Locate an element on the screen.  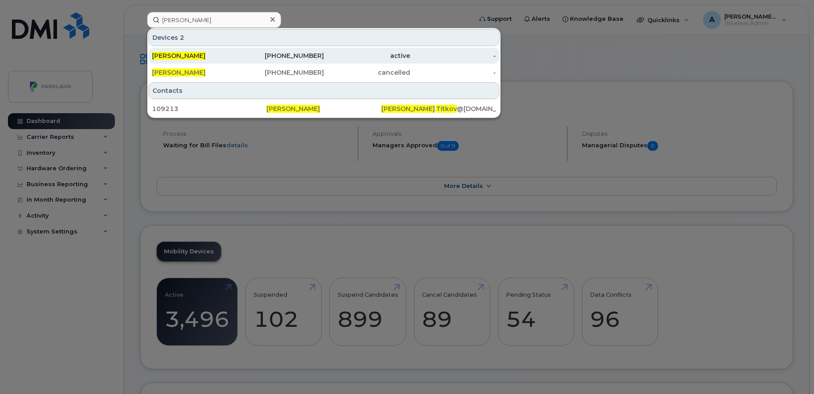
div: cancelled is located at coordinates (367, 72).